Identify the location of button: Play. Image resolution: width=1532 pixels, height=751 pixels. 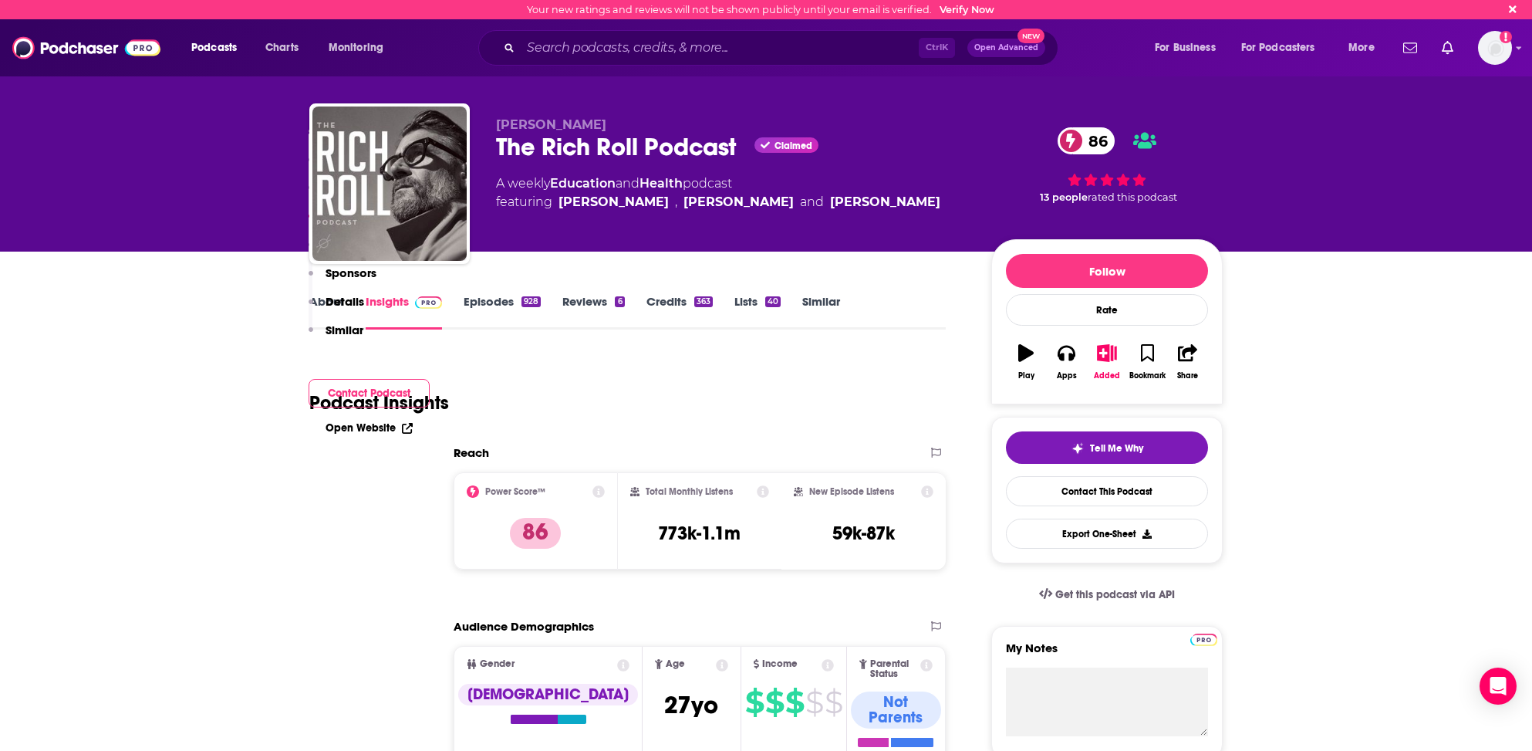
(1026, 362).